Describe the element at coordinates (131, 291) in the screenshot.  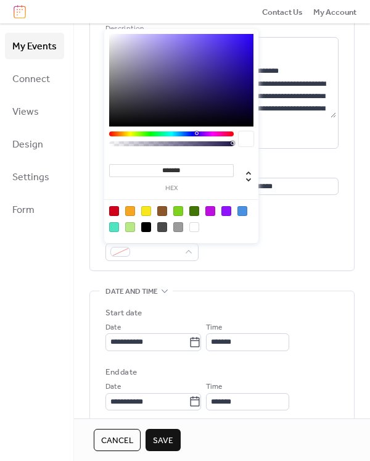
I see `span: Date and time` at that location.